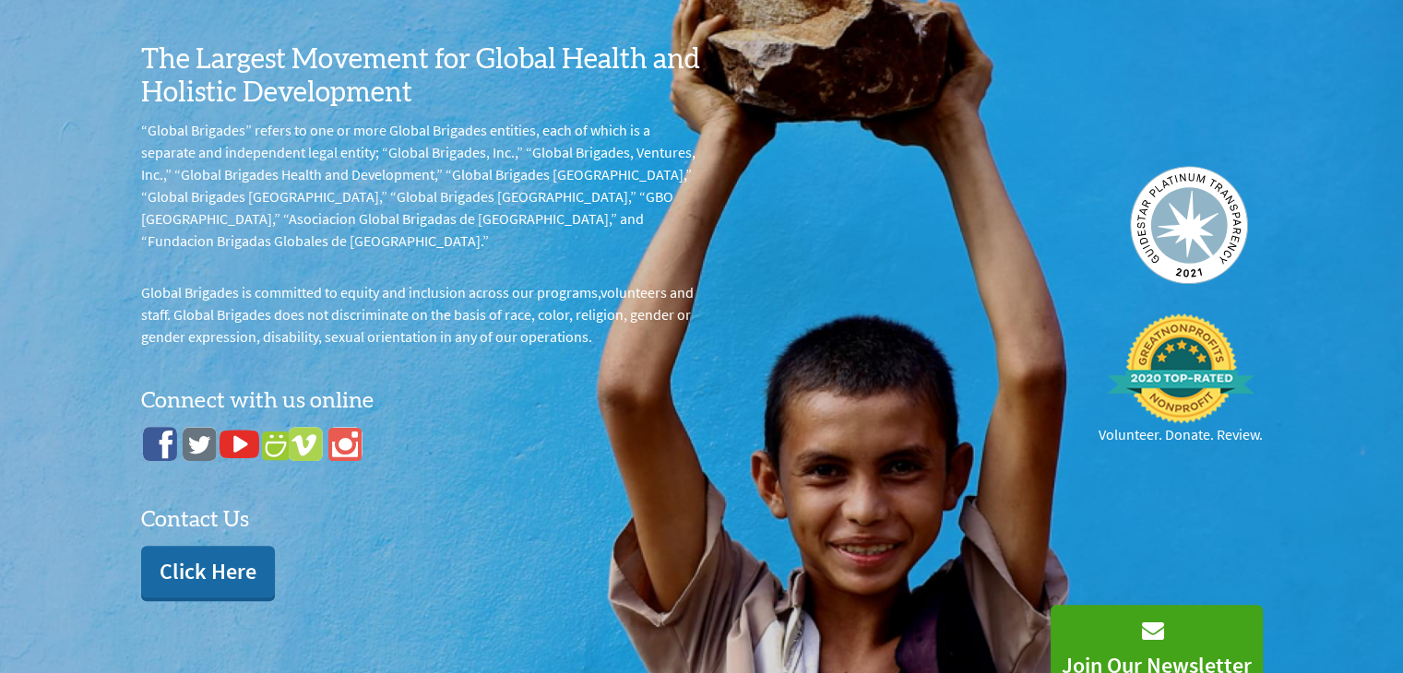 Image resolution: width=1403 pixels, height=673 pixels. What do you see at coordinates (421, 185) in the screenshot?
I see `p: “Global Brigades” refers to one or more Global Brigades entities, each of which is a separate and...` at bounding box center [421, 185].